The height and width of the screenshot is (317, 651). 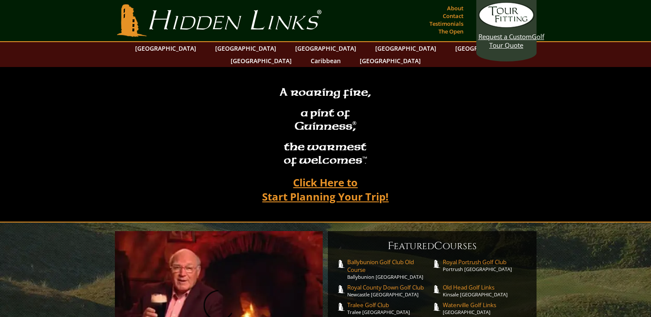 What do you see at coordinates (325, 127) in the screenshot?
I see `h2: A roaring fire, a pint of Guinness , the warmest of welcomesâ„¢.` at bounding box center [325, 127].